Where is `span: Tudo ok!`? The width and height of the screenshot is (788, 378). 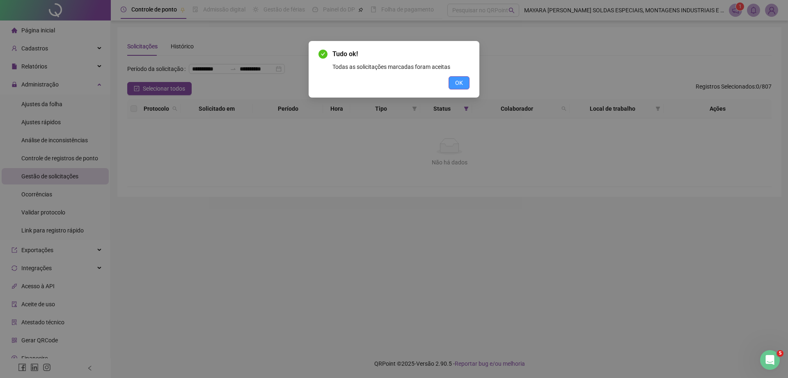 span: Tudo ok! is located at coordinates (401, 54).